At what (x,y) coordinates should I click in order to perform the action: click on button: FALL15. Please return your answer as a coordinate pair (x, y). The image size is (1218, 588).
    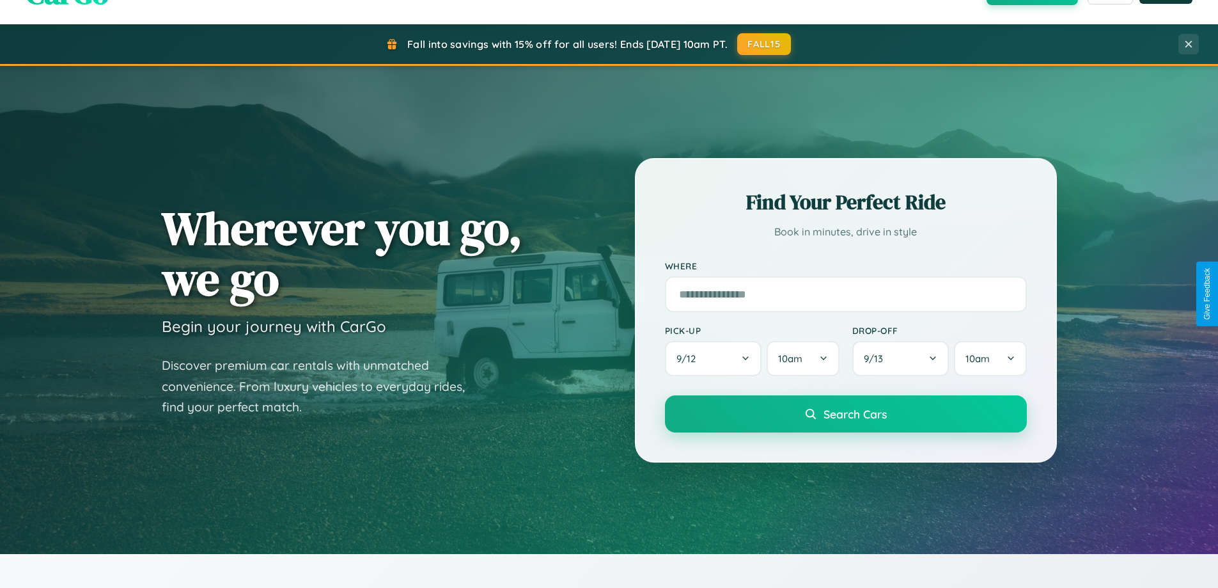
    Looking at the image, I should click on (764, 44).